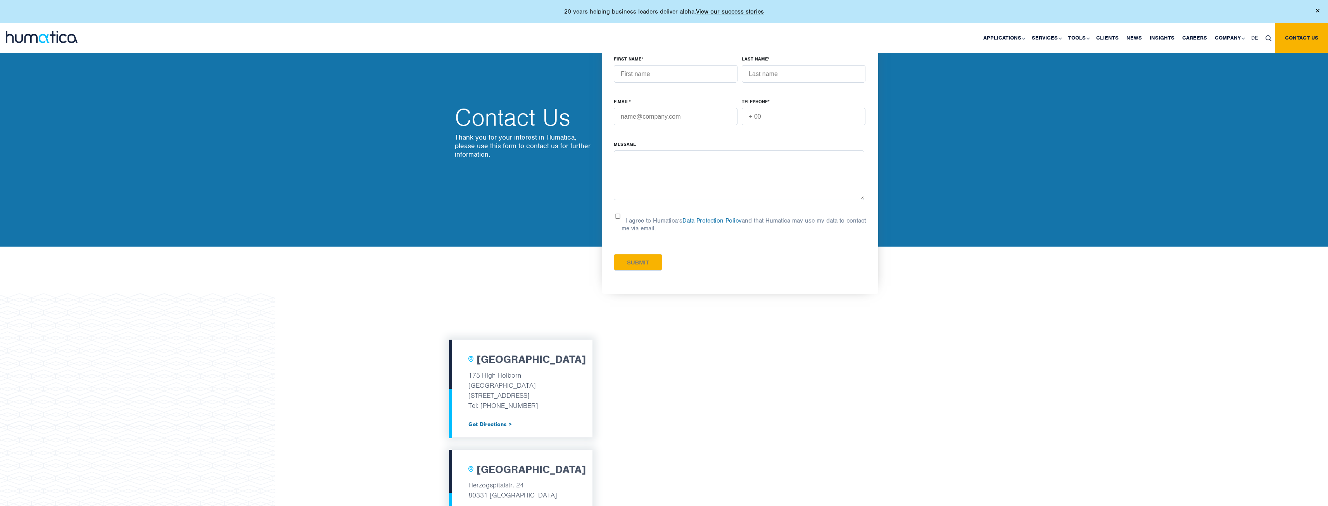 This screenshot has height=506, width=1328. What do you see at coordinates (675, 74) in the screenshot?
I see `input: First name` at bounding box center [675, 74].